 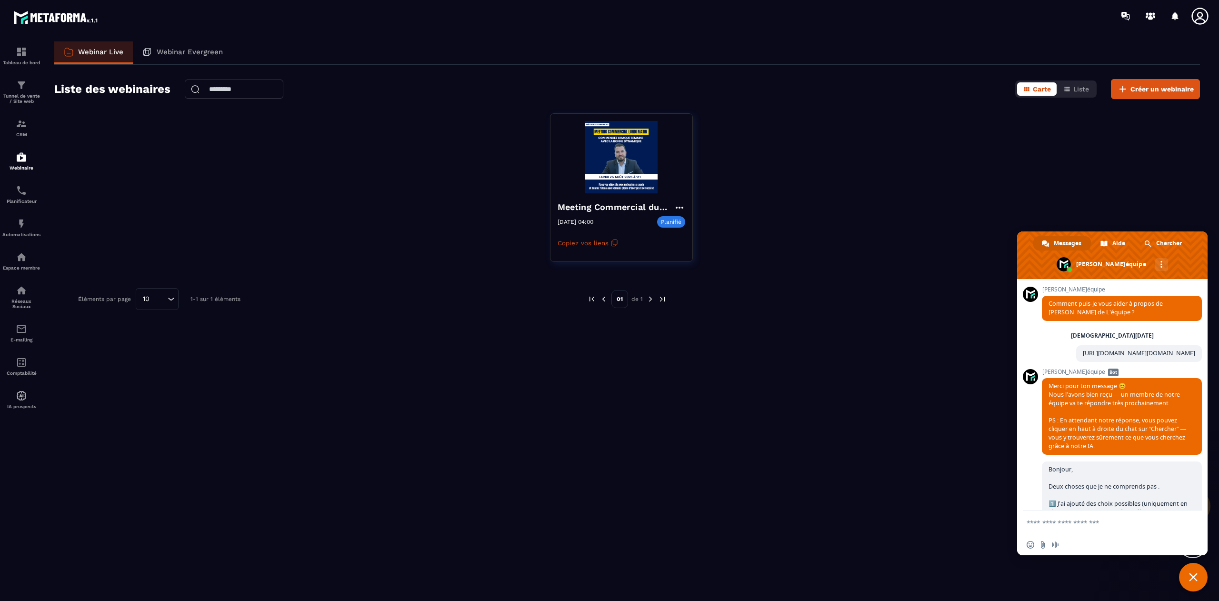 What do you see at coordinates (1042, 89) in the screenshot?
I see `span: Carte` at bounding box center [1042, 89].